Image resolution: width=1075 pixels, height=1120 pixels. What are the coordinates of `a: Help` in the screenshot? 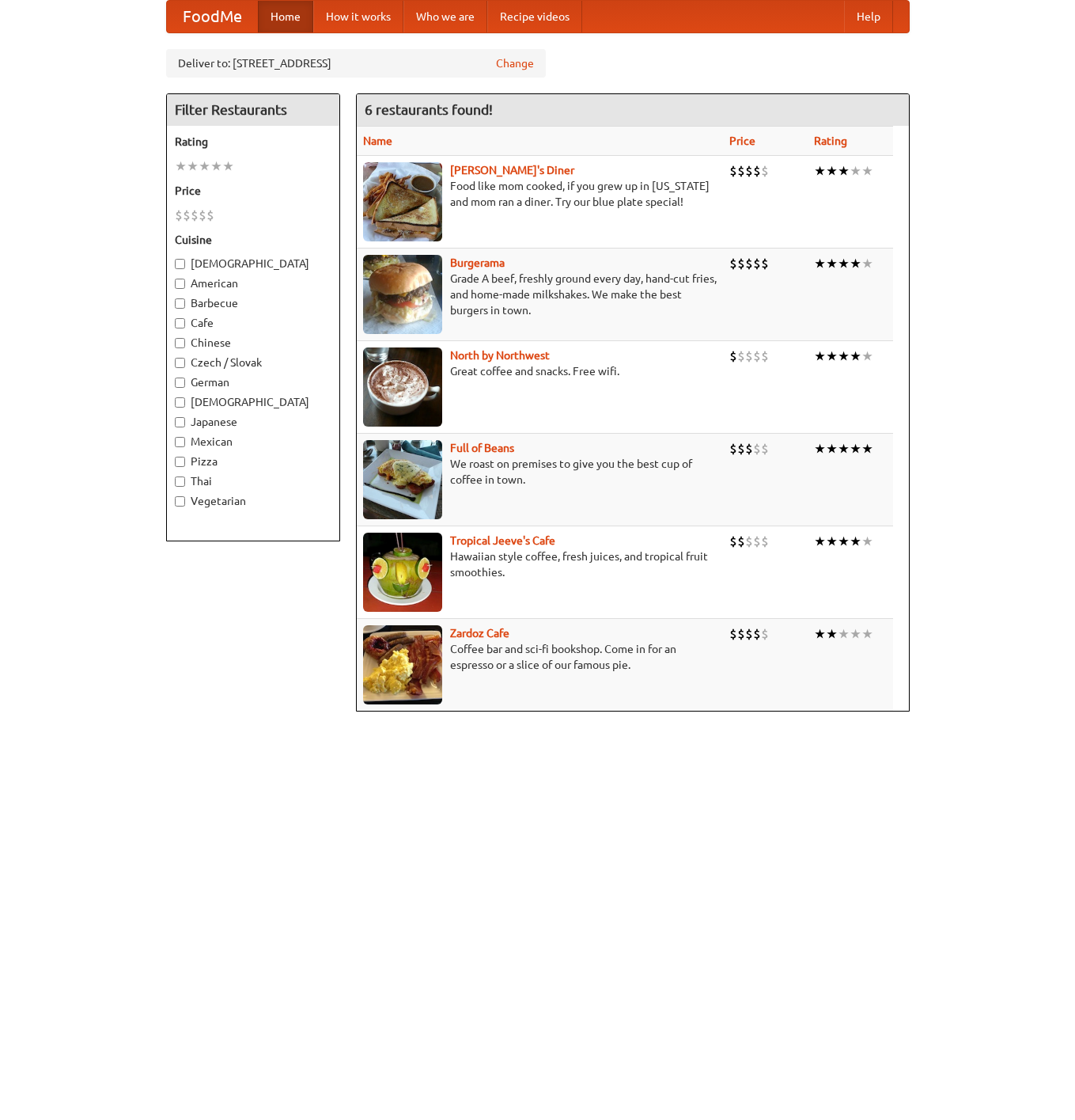 It's located at (869, 17).